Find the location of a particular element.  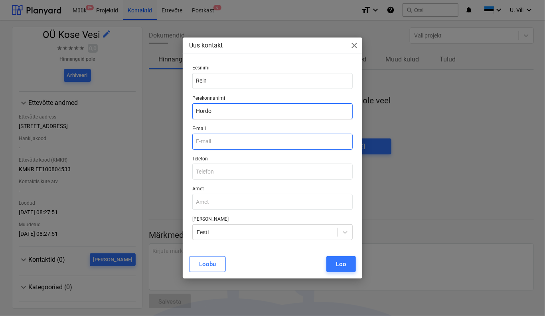

span: close is located at coordinates (354, 45).